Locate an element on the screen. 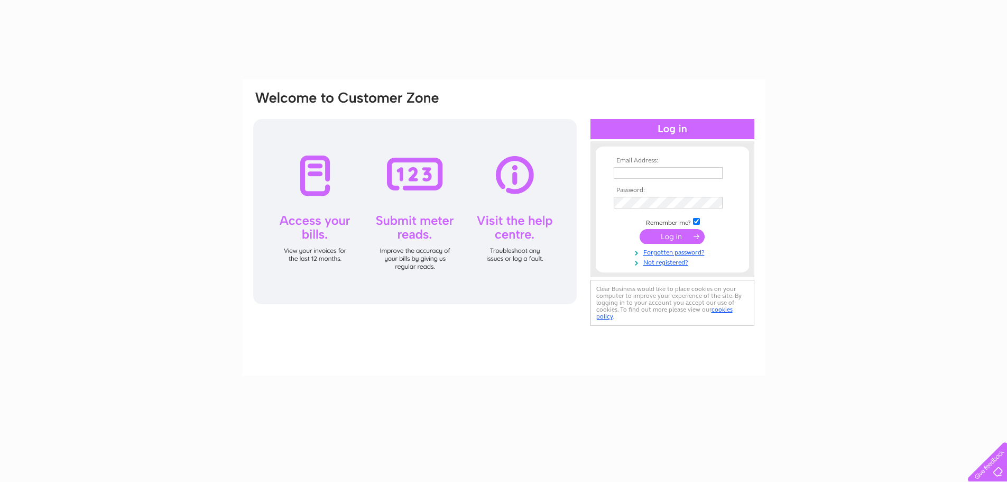 Image resolution: width=1007 pixels, height=482 pixels. td: Remember me? is located at coordinates (673, 222).